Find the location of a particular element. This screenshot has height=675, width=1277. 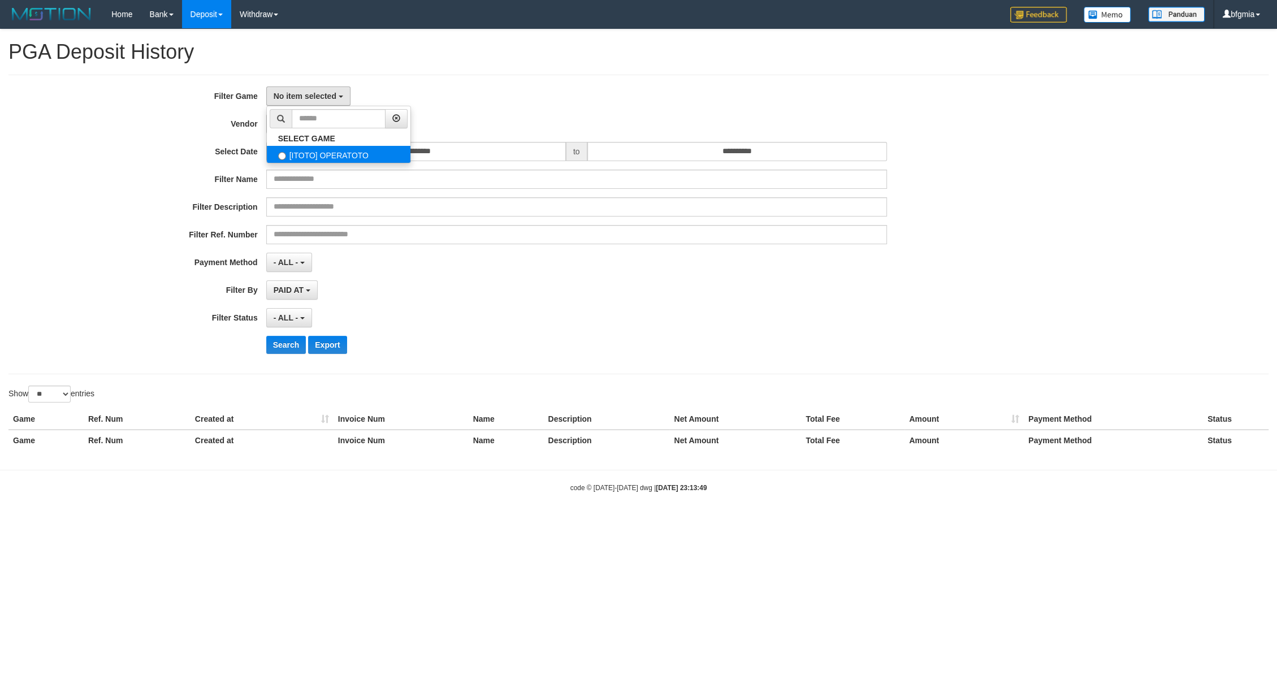

button: No item selected is located at coordinates (308, 96).